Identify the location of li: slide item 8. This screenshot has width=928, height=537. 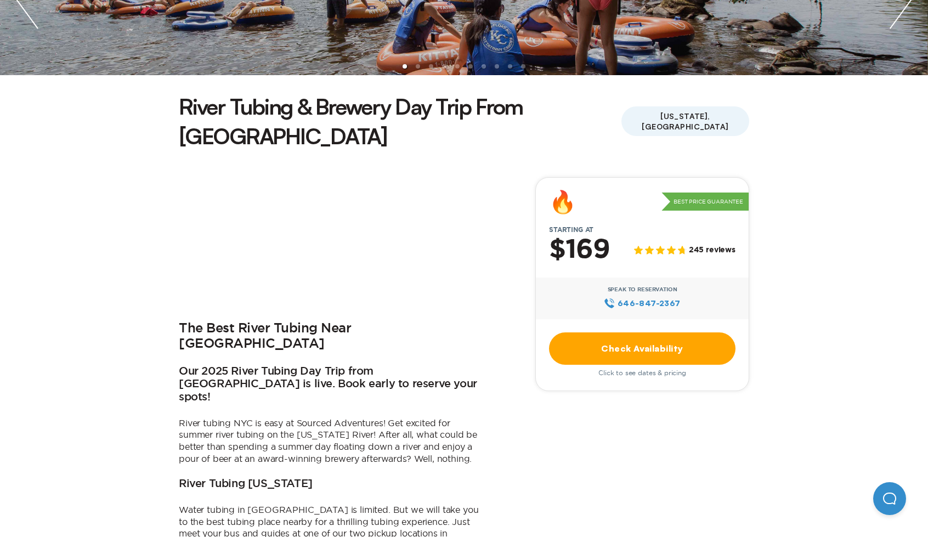
(497, 66).